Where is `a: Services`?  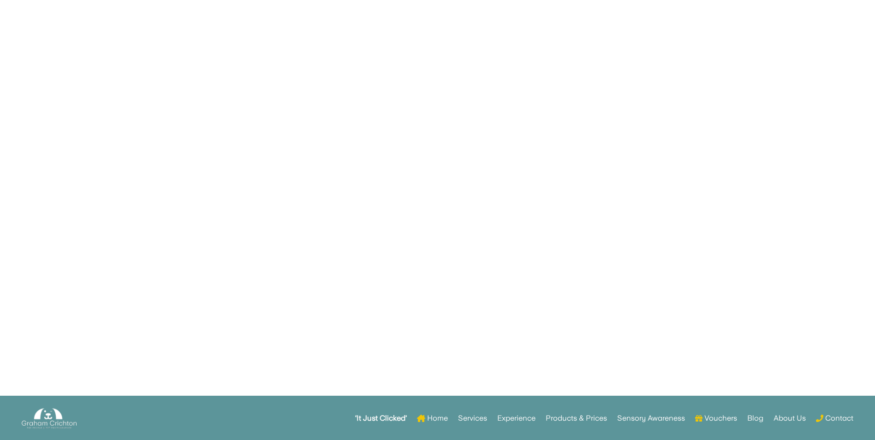 a: Services is located at coordinates (472, 418).